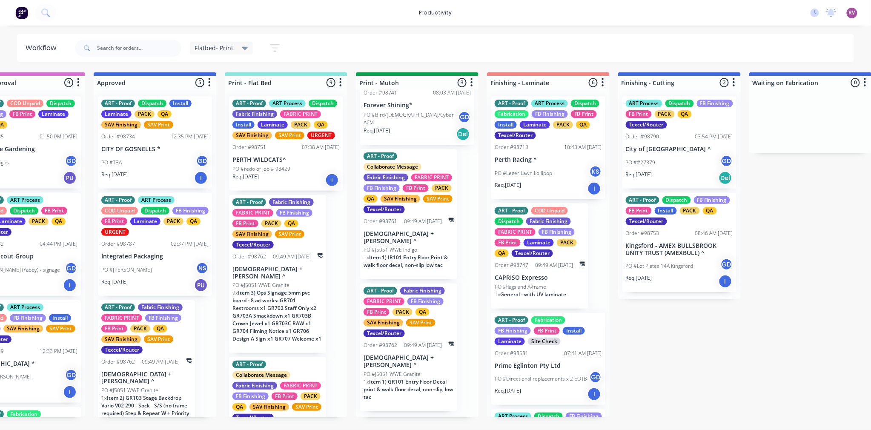 Image resolution: width=871 pixels, height=430 pixels. What do you see at coordinates (852, 13) in the screenshot?
I see `span: RV` at bounding box center [852, 13].